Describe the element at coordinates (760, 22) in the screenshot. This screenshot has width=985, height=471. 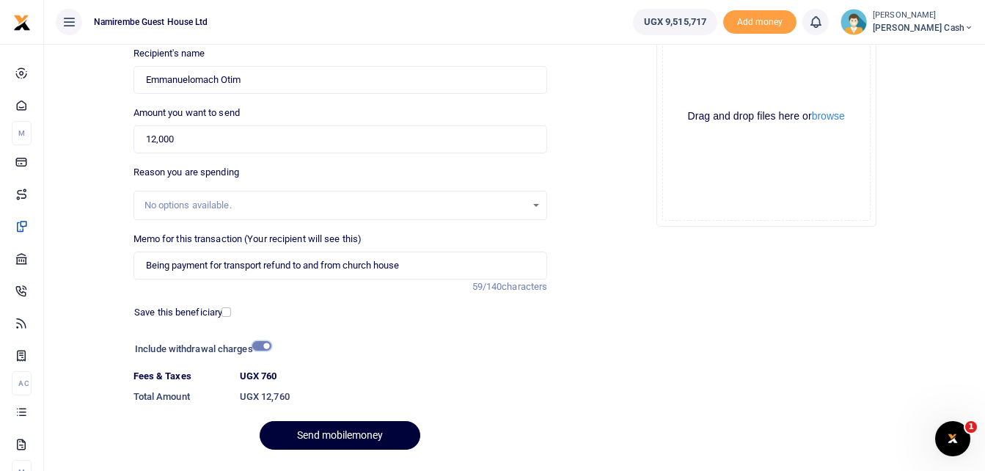
I see `li: Toup your wallet` at that location.